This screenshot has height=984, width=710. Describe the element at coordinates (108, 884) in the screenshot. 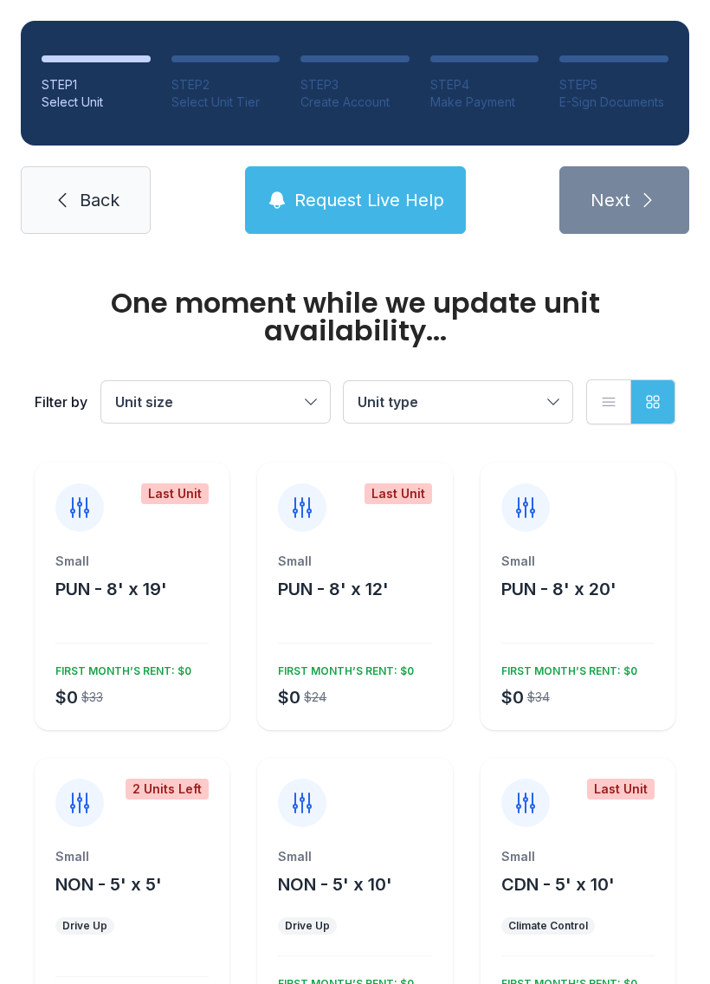

I see `span: NON - 5' x 5'` at that location.